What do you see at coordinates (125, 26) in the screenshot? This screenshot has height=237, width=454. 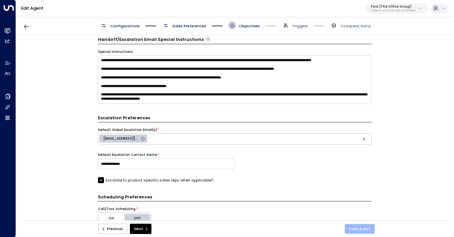 I see `span: Configurations` at bounding box center [125, 26].